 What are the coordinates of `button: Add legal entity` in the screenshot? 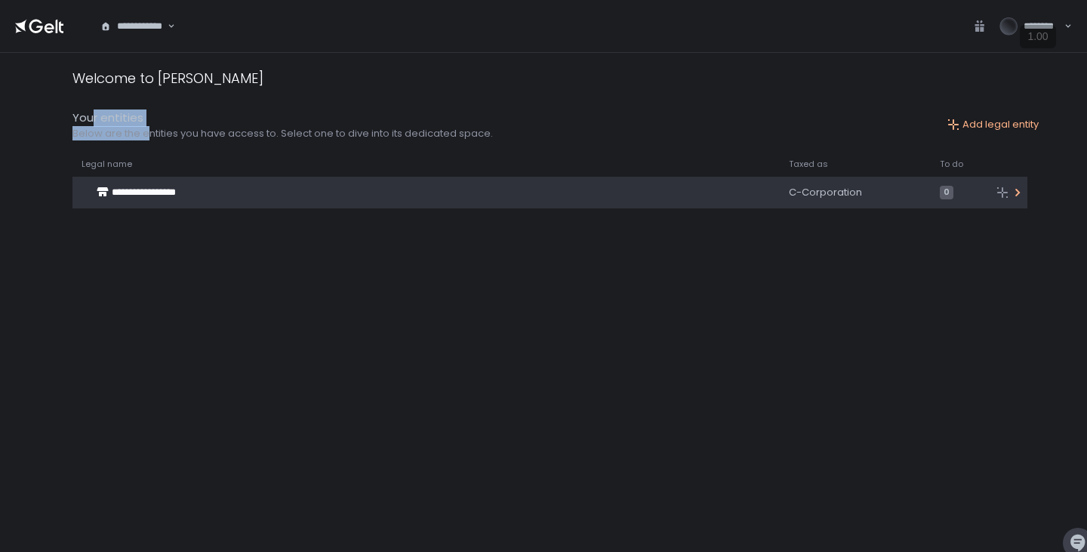 It's located at (993, 125).